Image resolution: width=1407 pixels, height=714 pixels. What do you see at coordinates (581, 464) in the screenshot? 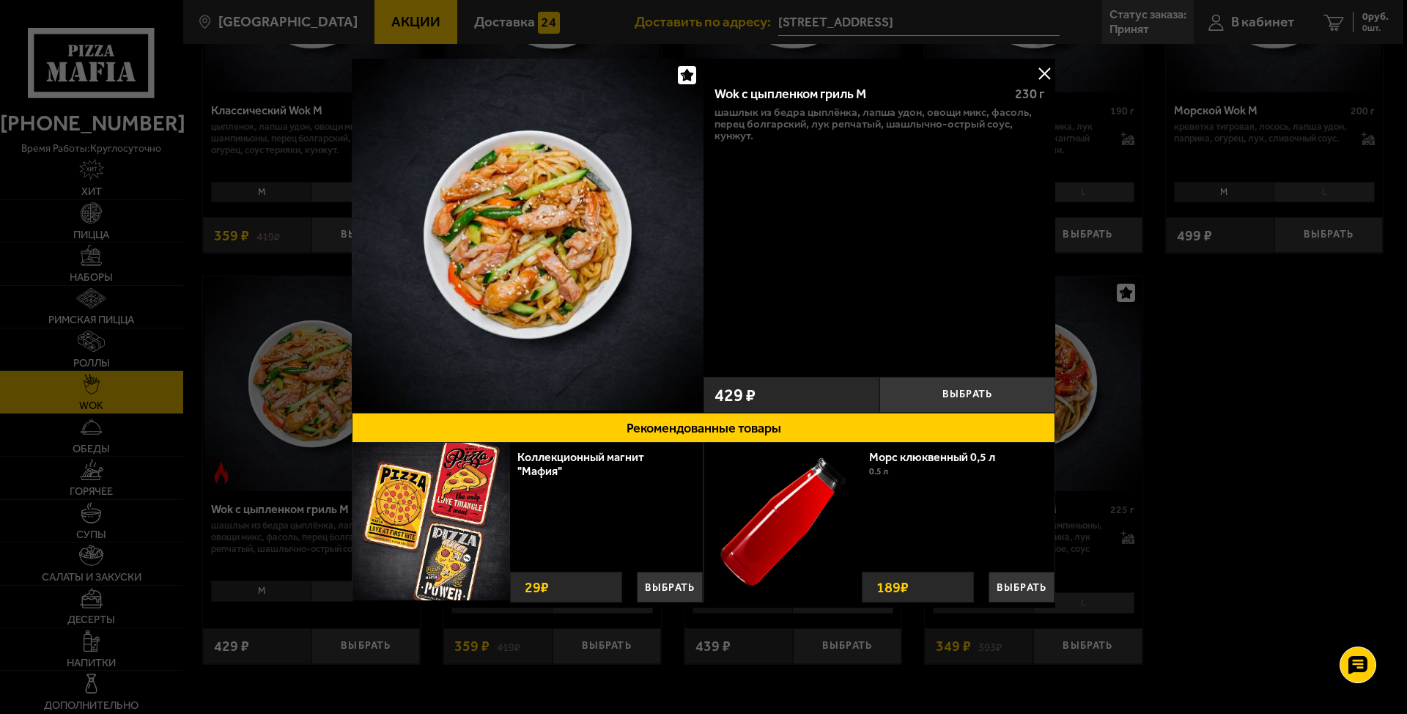
I see `a: Коллекционный магнит "Мафия"` at bounding box center [581, 464].